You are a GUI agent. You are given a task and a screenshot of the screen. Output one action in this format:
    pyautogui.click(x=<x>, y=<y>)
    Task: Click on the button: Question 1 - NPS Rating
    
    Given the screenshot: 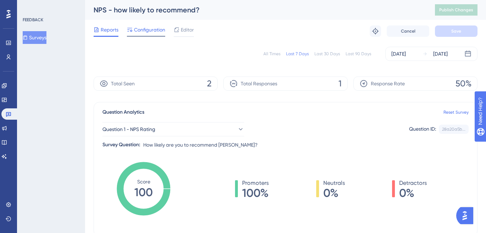 What is the action you would take?
    pyautogui.click(x=173, y=129)
    